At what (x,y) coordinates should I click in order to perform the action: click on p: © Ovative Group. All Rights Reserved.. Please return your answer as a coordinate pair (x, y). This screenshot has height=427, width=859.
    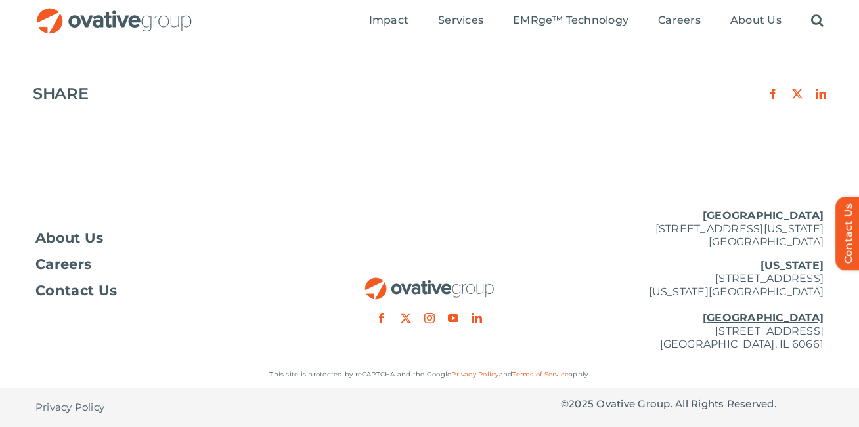
    Looking at the image, I should click on (692, 404).